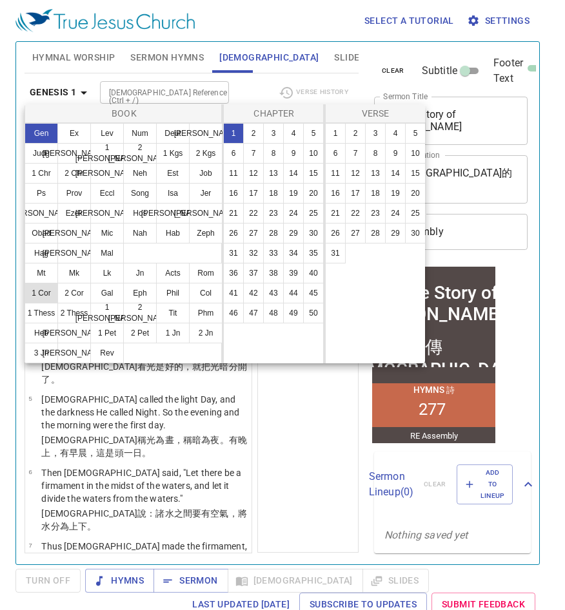 This screenshot has width=565, height=610. I want to click on button: Eccl, so click(107, 193).